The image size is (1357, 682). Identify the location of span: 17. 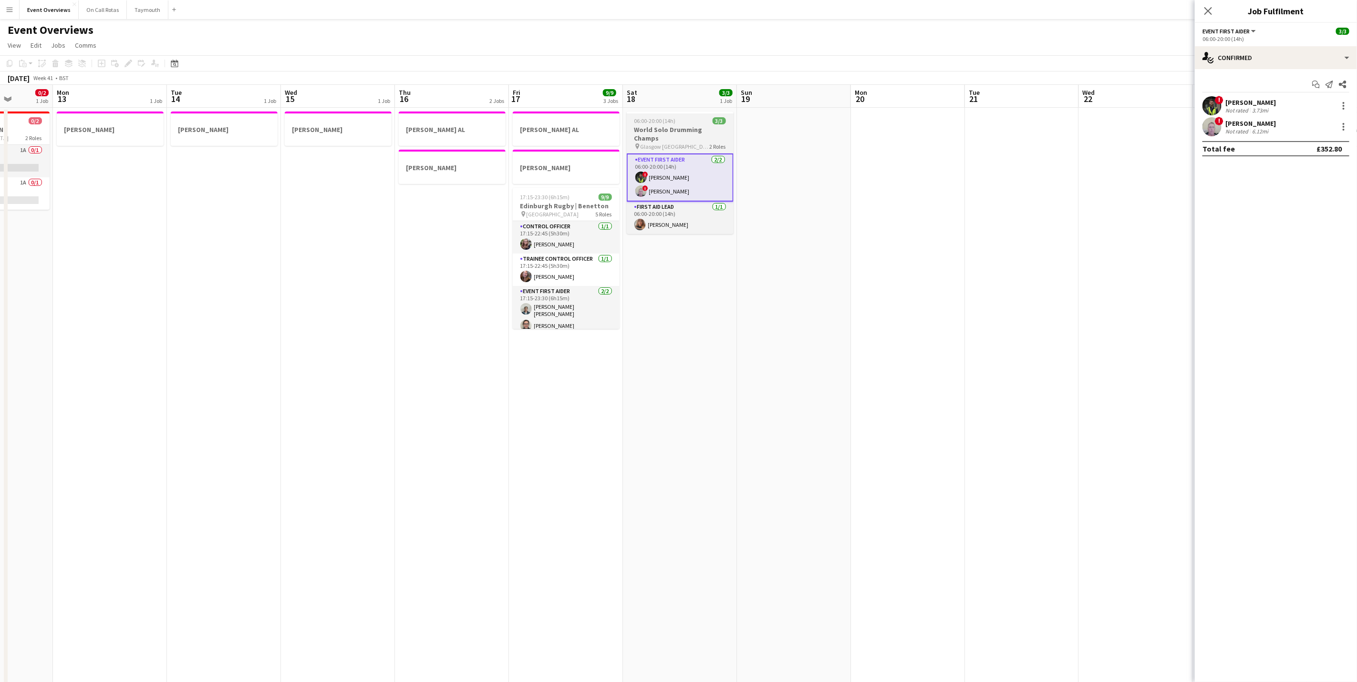
(515, 99).